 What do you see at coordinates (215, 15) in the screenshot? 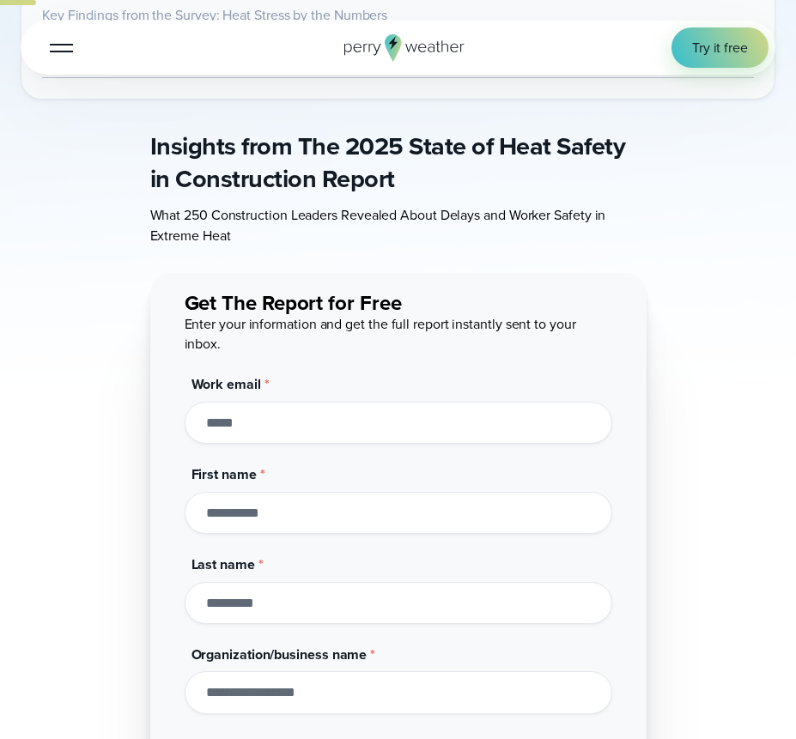
I see `a: Key Findings from the Survey: Heat Stress by the Numbers` at bounding box center [215, 15].